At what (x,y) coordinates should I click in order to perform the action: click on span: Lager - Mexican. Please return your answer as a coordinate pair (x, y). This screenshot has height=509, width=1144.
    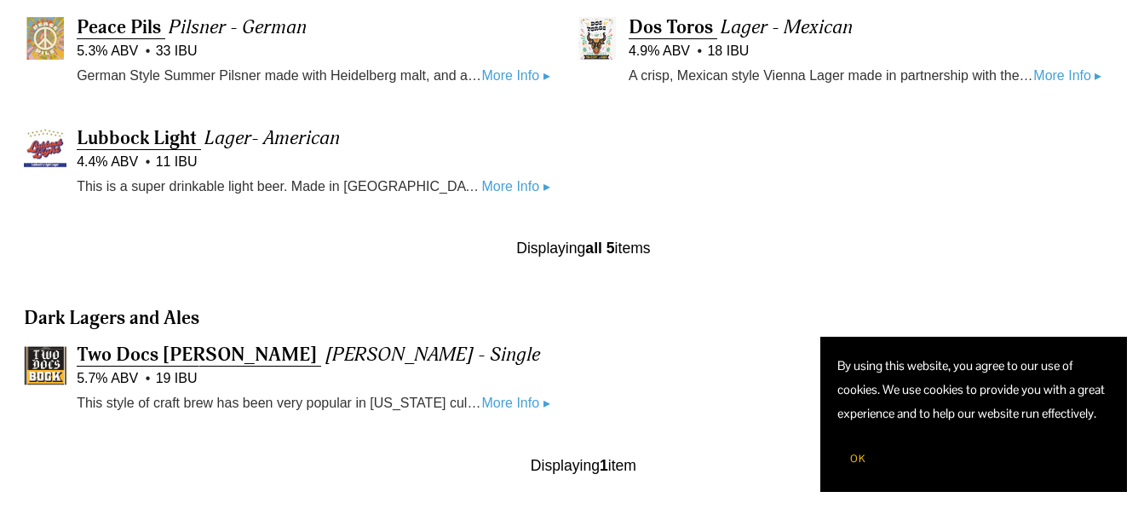
    Looking at the image, I should click on (786, 27).